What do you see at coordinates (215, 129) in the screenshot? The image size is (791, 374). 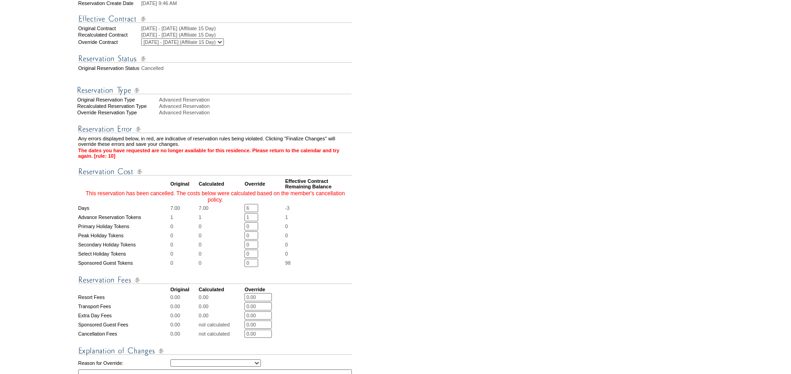 I see `img: Reservation Errors` at bounding box center [215, 129].